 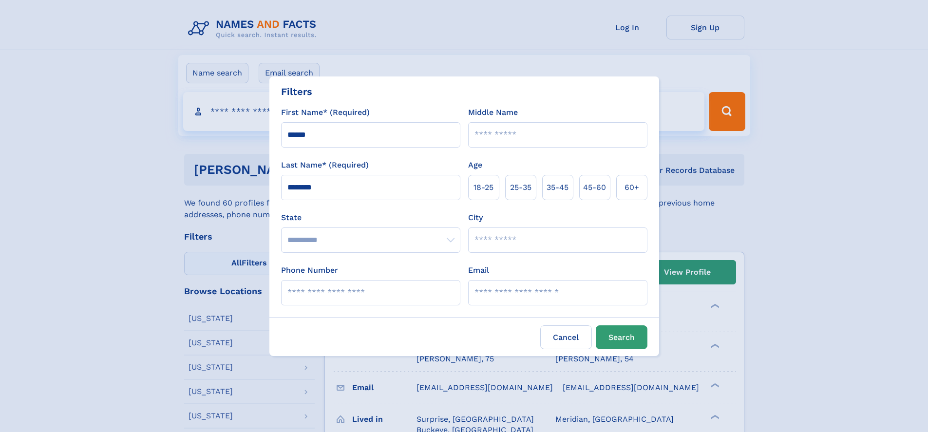 What do you see at coordinates (478, 270) in the screenshot?
I see `label: Email` at bounding box center [478, 270].